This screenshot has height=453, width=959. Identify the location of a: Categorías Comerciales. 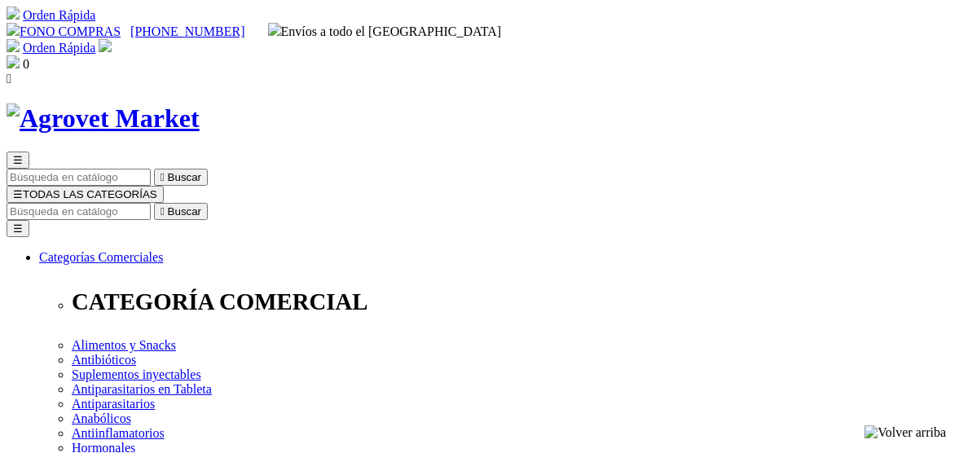
(101, 257).